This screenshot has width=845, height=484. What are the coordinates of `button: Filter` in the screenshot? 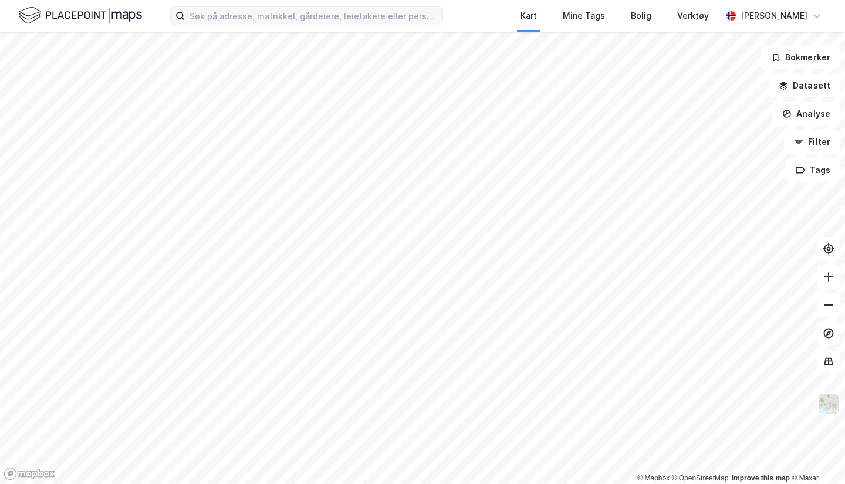 It's located at (813, 142).